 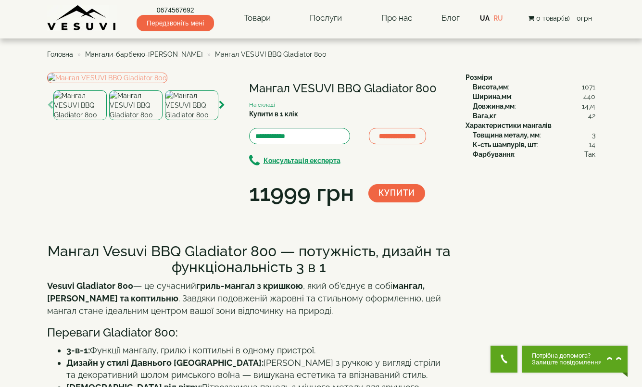 I want to click on a: RU, so click(x=498, y=18).